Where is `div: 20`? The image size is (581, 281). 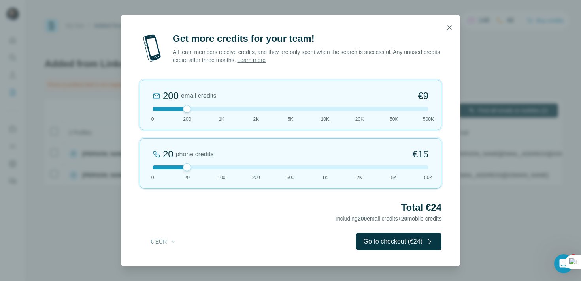 div: 20 is located at coordinates (168, 154).